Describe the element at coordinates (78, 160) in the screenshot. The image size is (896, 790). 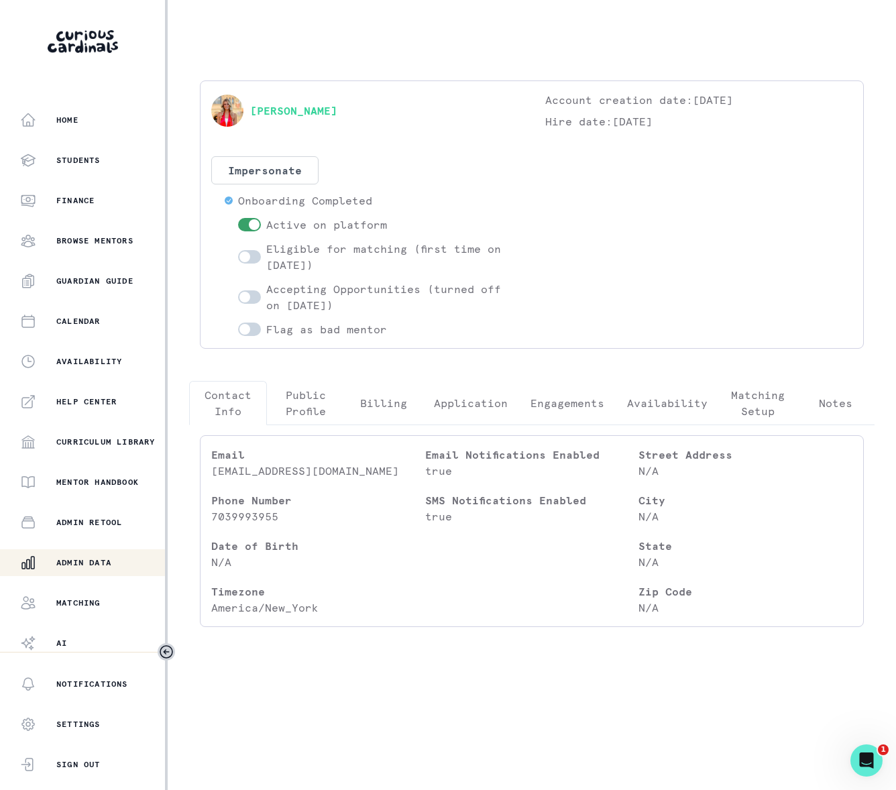
I see `p: Students` at that location.